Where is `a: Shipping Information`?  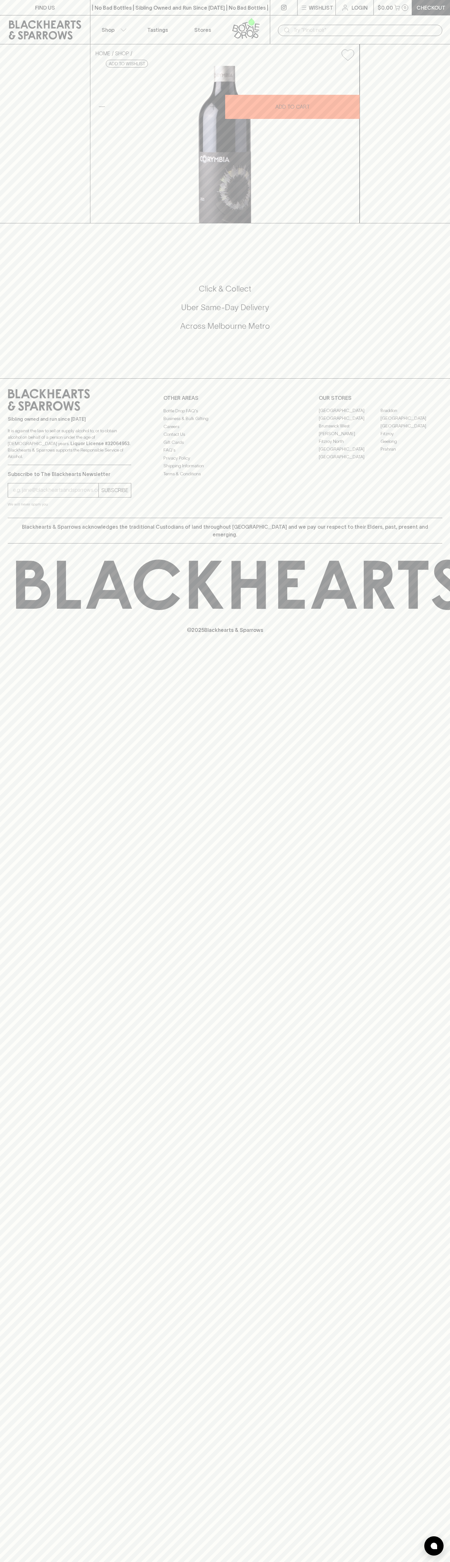
a: Shipping Information is located at coordinates (225, 466).